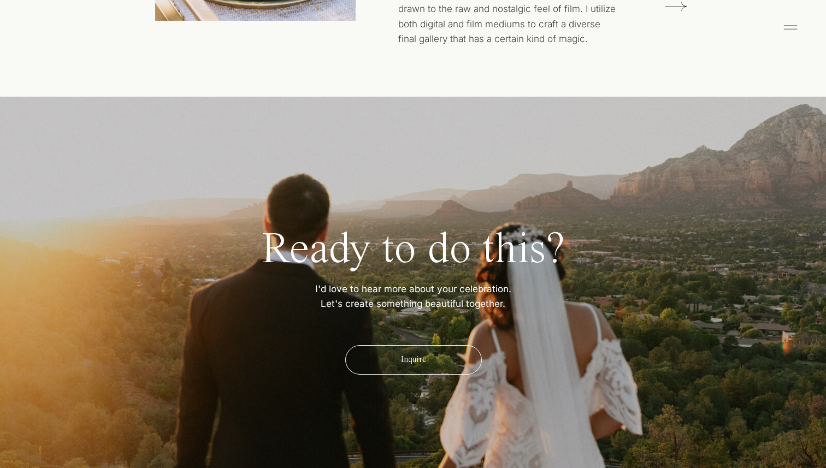  What do you see at coordinates (413, 360) in the screenshot?
I see `a: Inquire` at bounding box center [413, 360].